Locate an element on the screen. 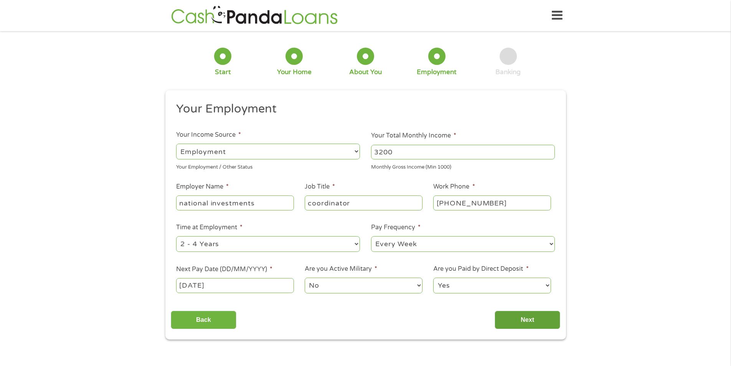 The image size is (731, 366). div: Your Home is located at coordinates (294, 72).